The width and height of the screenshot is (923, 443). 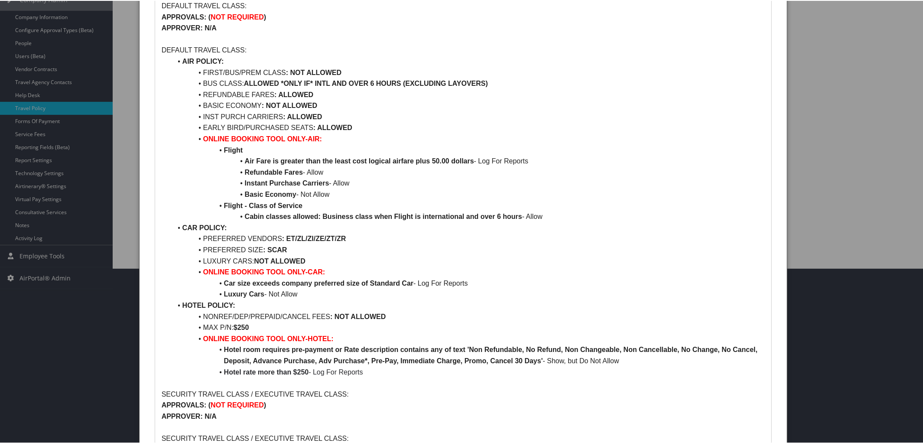 What do you see at coordinates (468, 260) in the screenshot?
I see `li: LUXURY CARS:` at bounding box center [468, 260].